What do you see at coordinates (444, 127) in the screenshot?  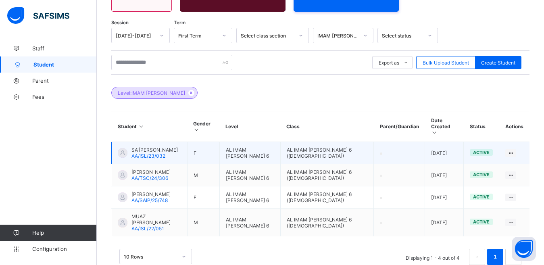 I see `th: Date Created` at bounding box center [444, 127].